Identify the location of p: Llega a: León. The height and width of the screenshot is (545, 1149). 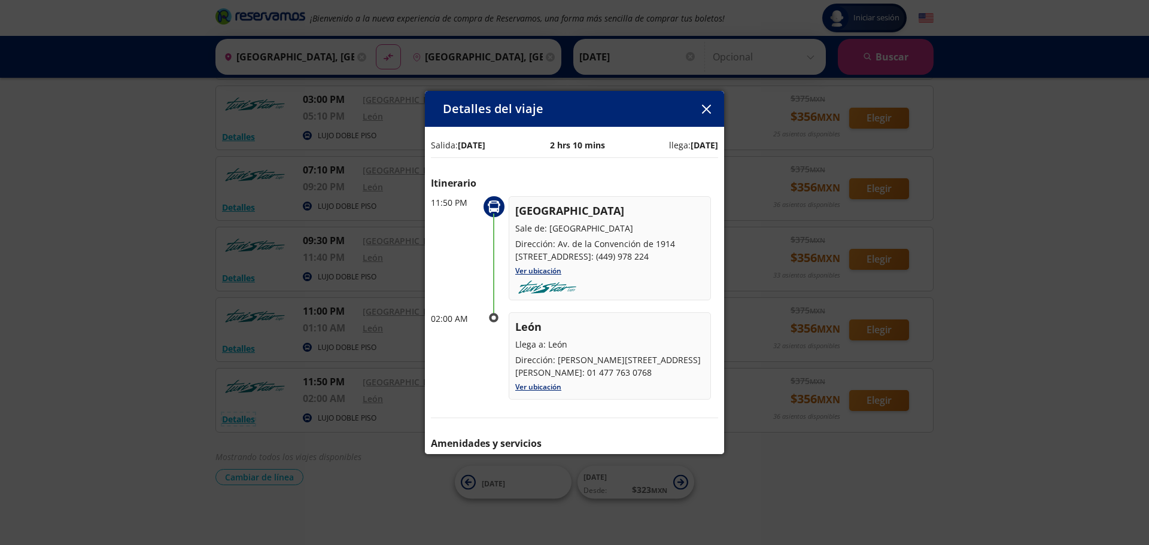
(610, 344).